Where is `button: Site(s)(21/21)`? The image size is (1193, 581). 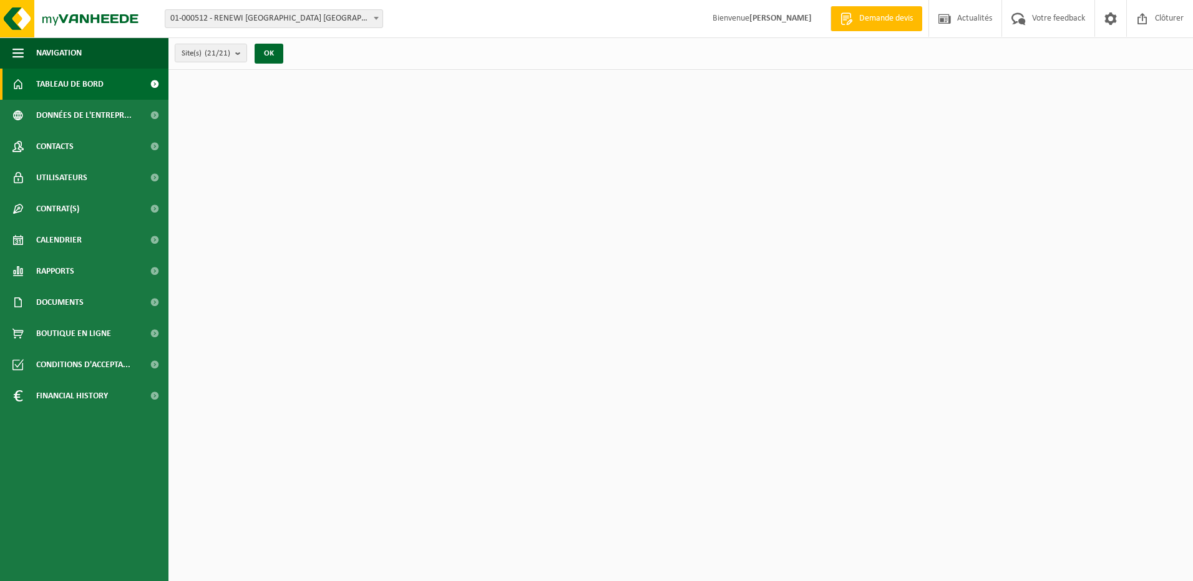 button: Site(s)(21/21) is located at coordinates (211, 53).